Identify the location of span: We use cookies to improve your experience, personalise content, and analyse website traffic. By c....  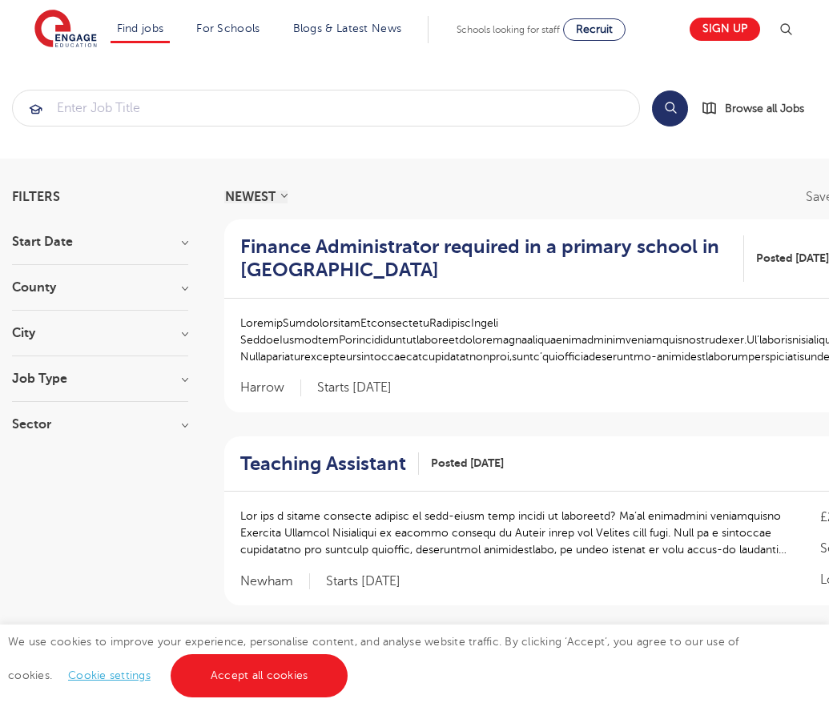
(373, 658).